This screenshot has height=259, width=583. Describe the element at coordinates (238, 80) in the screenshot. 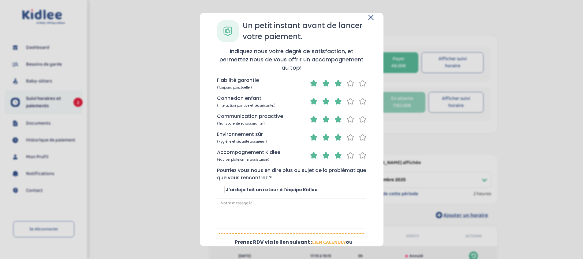

I see `p: Fiabilité garantie` at that location.